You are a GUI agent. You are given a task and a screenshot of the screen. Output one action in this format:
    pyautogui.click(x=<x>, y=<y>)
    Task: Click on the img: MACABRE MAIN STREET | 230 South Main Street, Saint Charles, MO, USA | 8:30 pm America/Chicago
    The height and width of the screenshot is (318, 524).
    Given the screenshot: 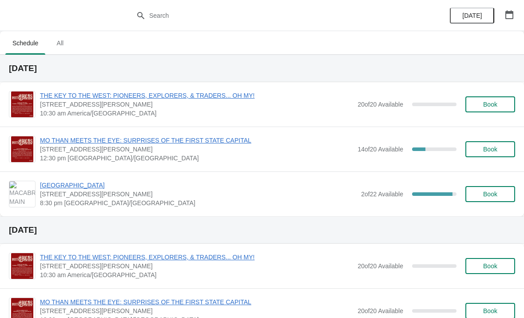 What is the action you would take?
    pyautogui.click(x=22, y=194)
    